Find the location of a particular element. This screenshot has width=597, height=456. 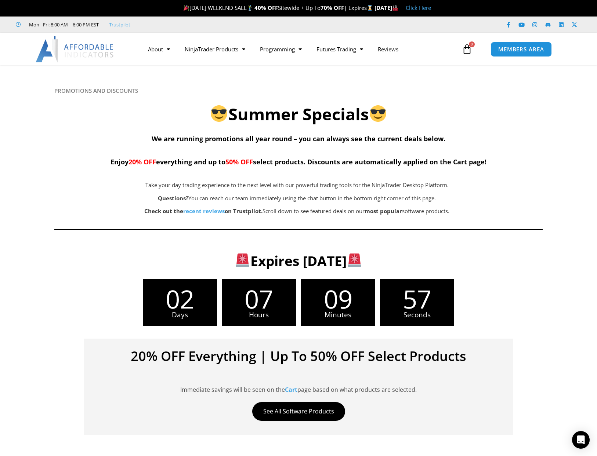

strong: Questions? is located at coordinates (173, 198).